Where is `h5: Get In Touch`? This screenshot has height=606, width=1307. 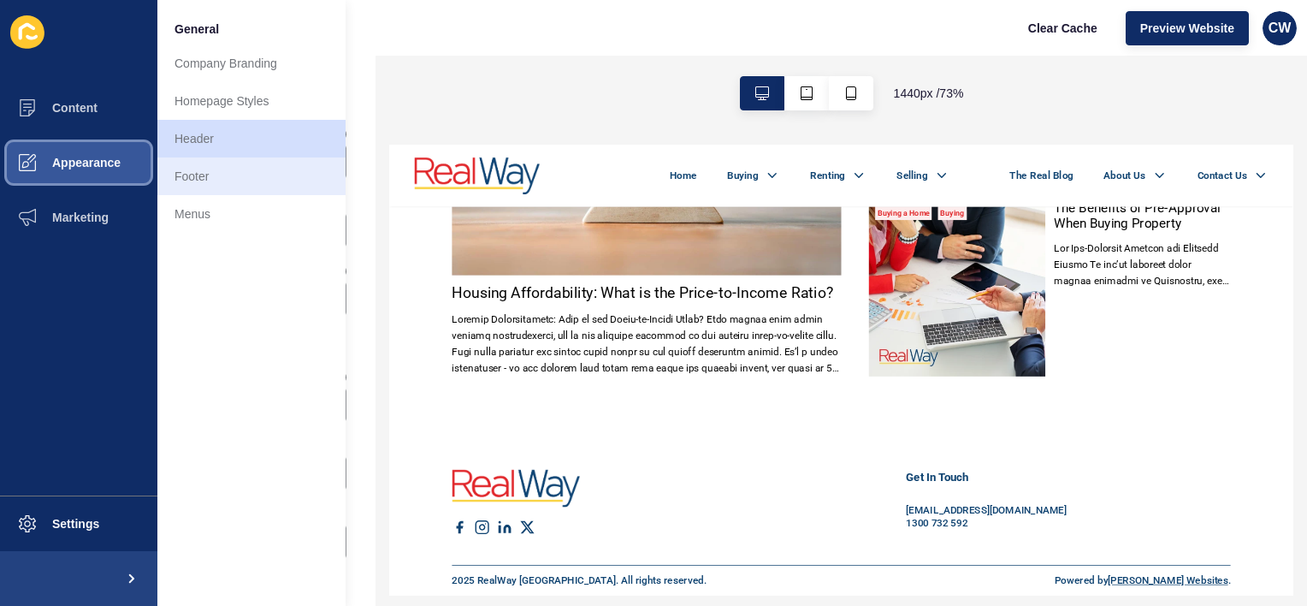 h5: Get In Touch is located at coordinates (823, 453).